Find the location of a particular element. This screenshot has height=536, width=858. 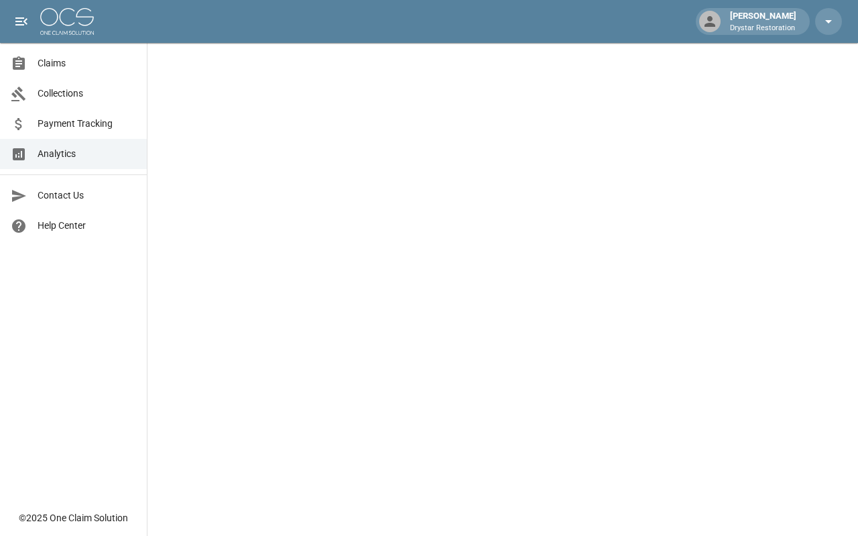

span: Claims is located at coordinates (86, 63).